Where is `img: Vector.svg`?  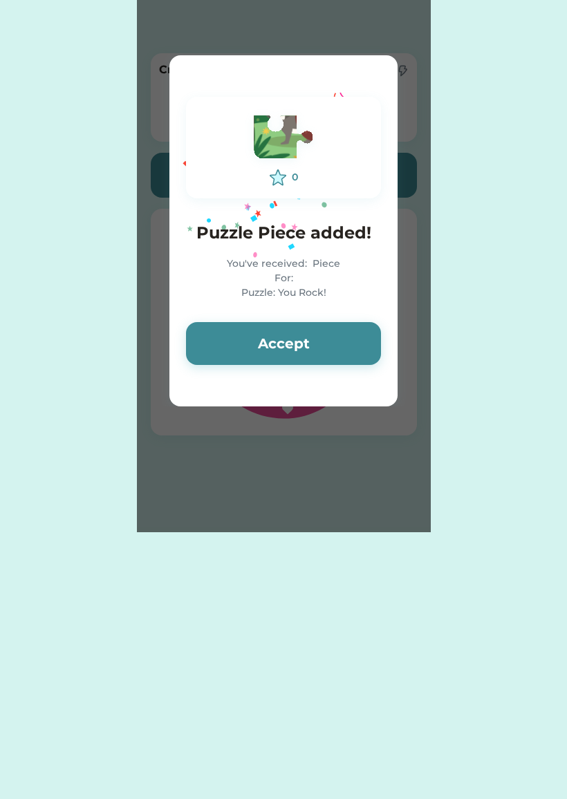
img: Vector.svg is located at coordinates (284, 139).